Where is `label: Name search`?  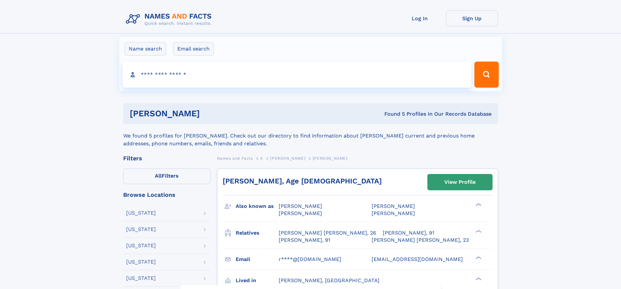
label: Name search is located at coordinates (145, 49).